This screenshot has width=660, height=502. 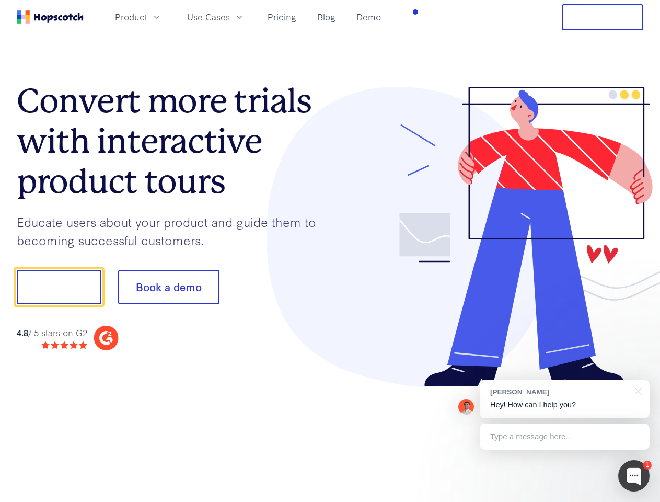 What do you see at coordinates (216, 17) in the screenshot?
I see `button: Use Cases` at bounding box center [216, 17].